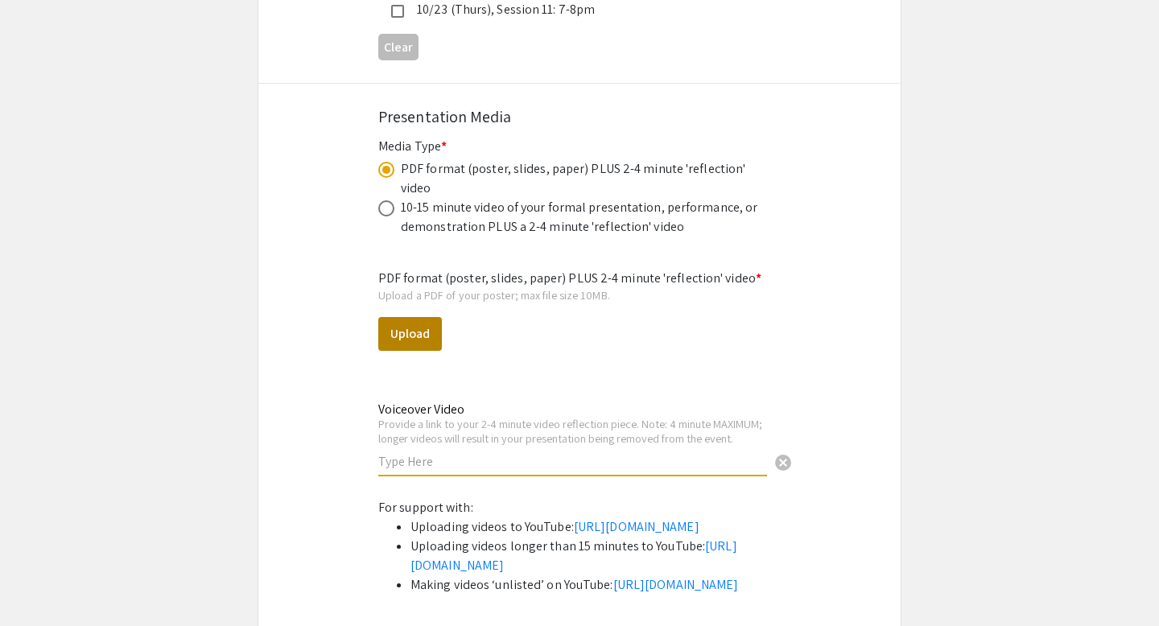 The image size is (1159, 626). What do you see at coordinates (596, 585) in the screenshot?
I see `li: Making videos ‘unlisted’ on YouTube:` at bounding box center [596, 585].